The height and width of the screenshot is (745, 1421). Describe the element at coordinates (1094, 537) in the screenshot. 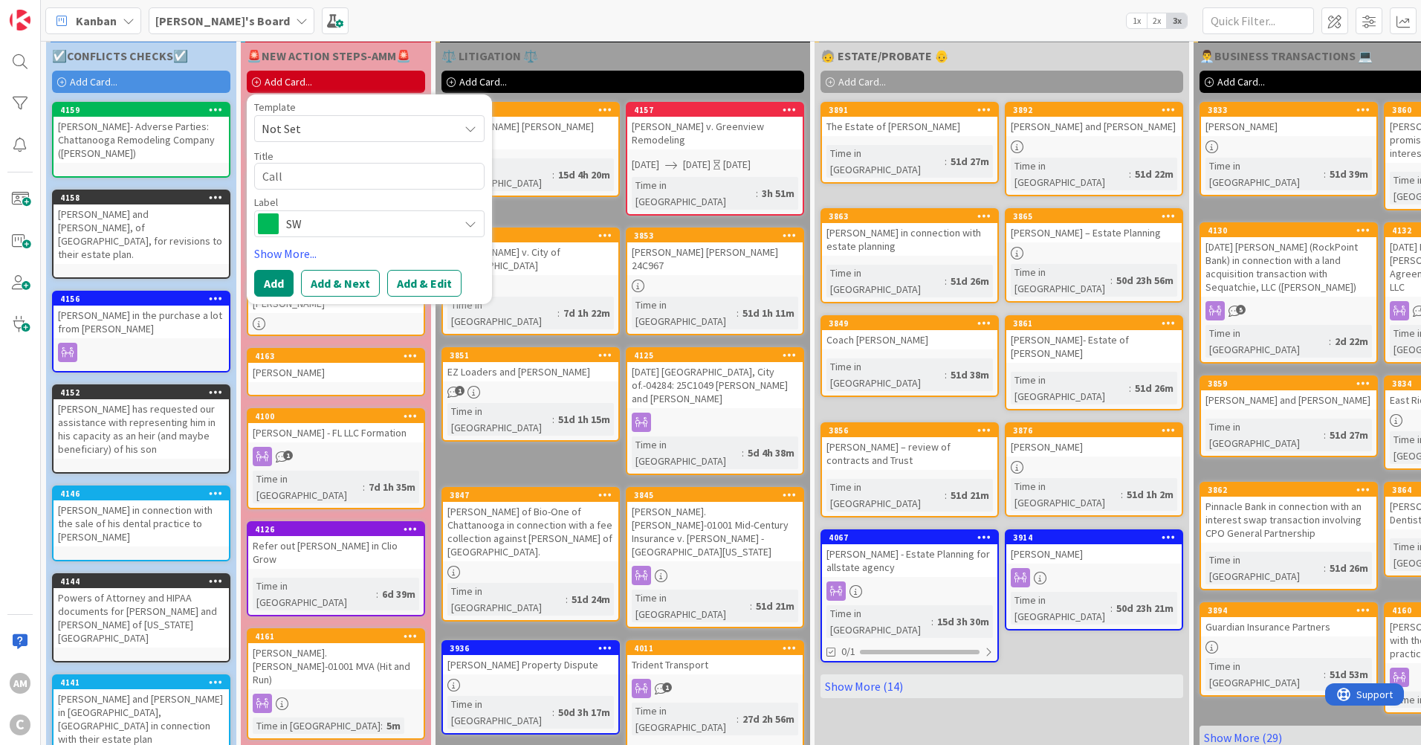

I see `div: 3914` at that location.